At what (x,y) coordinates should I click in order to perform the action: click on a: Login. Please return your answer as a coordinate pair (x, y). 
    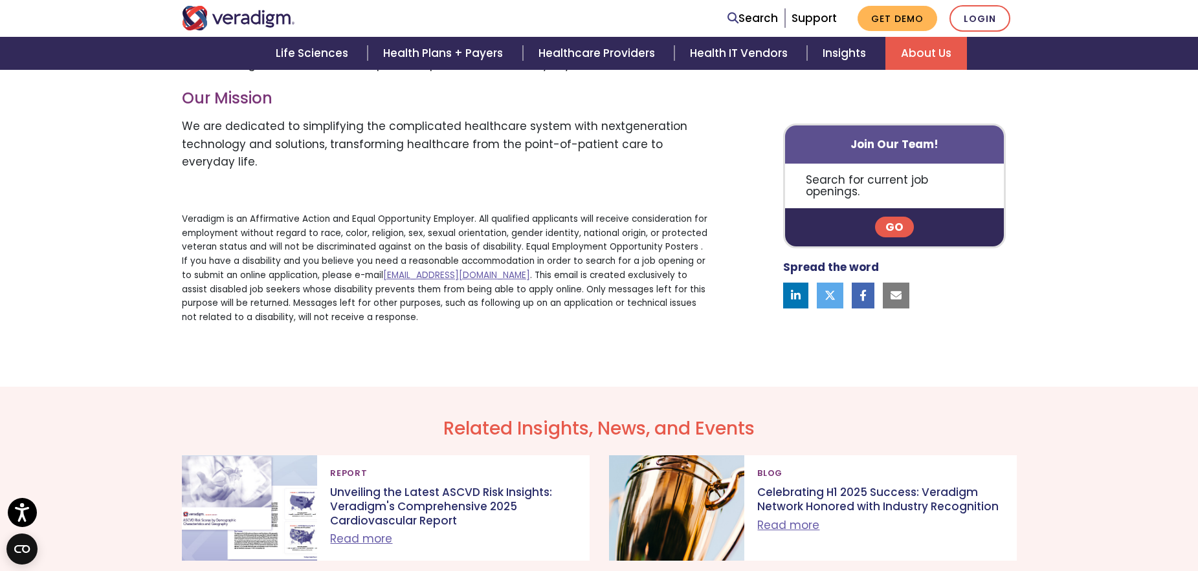
    Looking at the image, I should click on (980, 18).